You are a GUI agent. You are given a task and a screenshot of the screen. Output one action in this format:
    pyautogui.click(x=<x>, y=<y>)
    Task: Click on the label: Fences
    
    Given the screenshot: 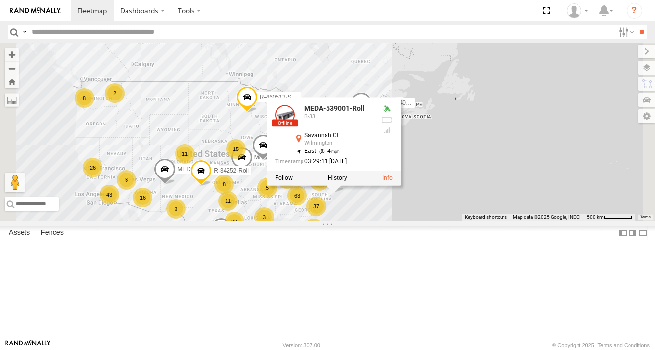 What is the action you would take?
    pyautogui.click(x=52, y=233)
    